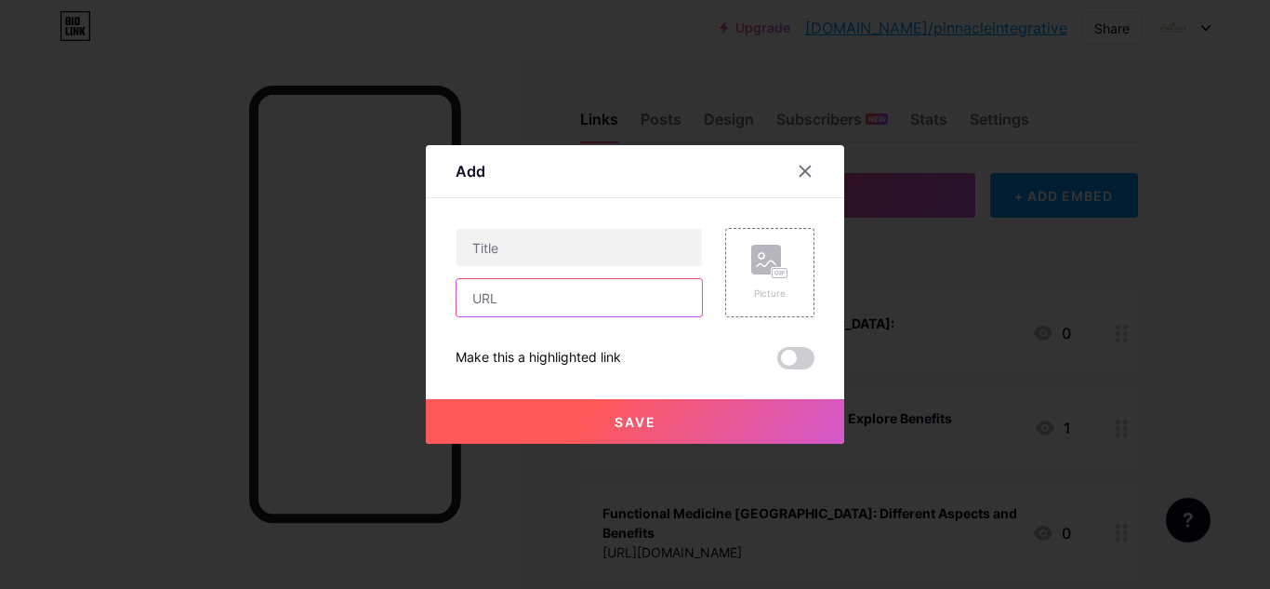 Image resolution: width=1270 pixels, height=589 pixels. Describe the element at coordinates (635, 421) in the screenshot. I see `span: Save` at that location.